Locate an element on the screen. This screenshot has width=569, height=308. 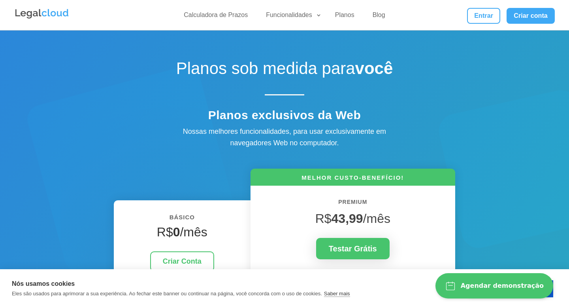
strong: Nós usamos cookies is located at coordinates (43, 283).